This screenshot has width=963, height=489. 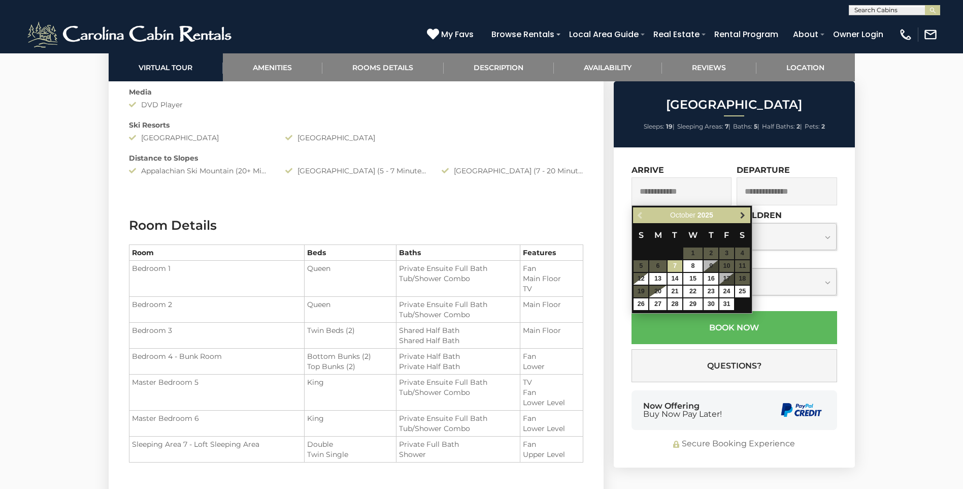 I want to click on a: 30, so click(x=711, y=304).